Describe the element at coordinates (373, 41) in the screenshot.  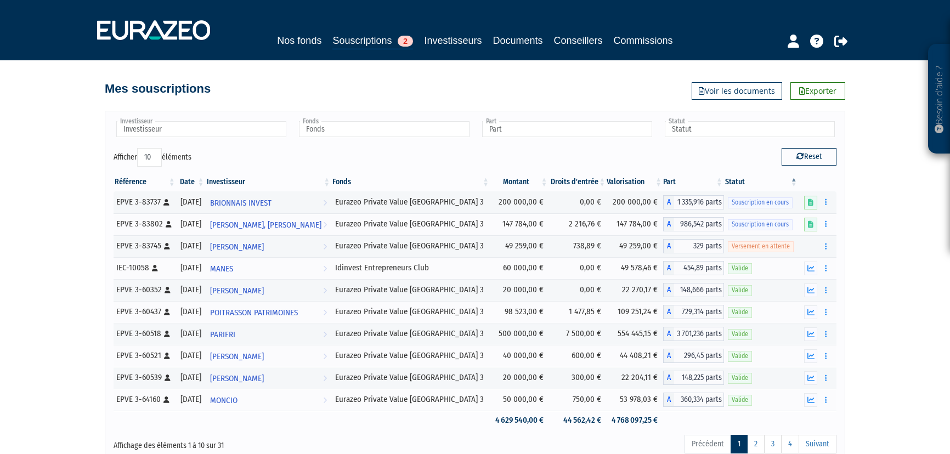
I see `a: Souscriptions2` at that location.